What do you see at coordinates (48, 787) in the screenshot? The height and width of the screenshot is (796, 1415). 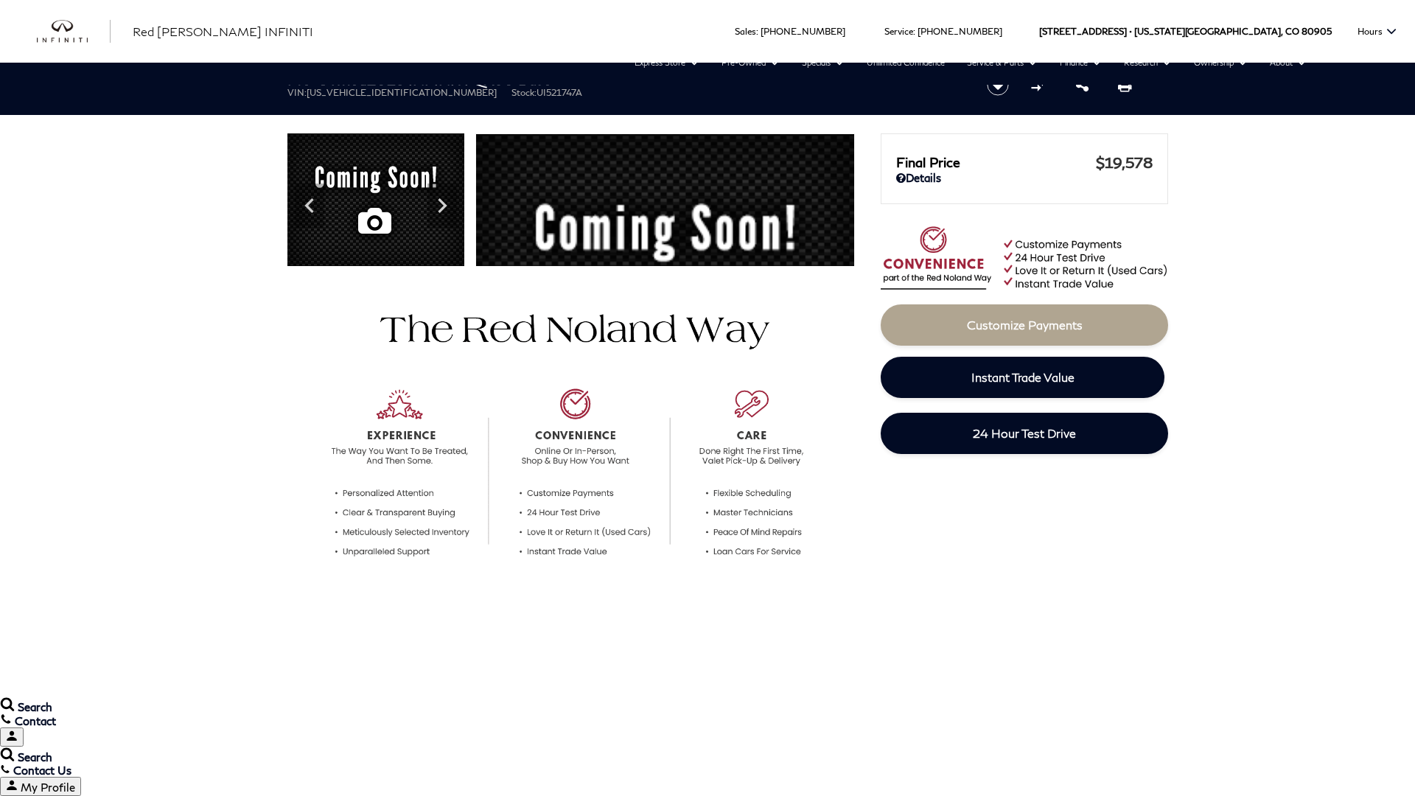 I see `span: My Profile` at bounding box center [48, 787].